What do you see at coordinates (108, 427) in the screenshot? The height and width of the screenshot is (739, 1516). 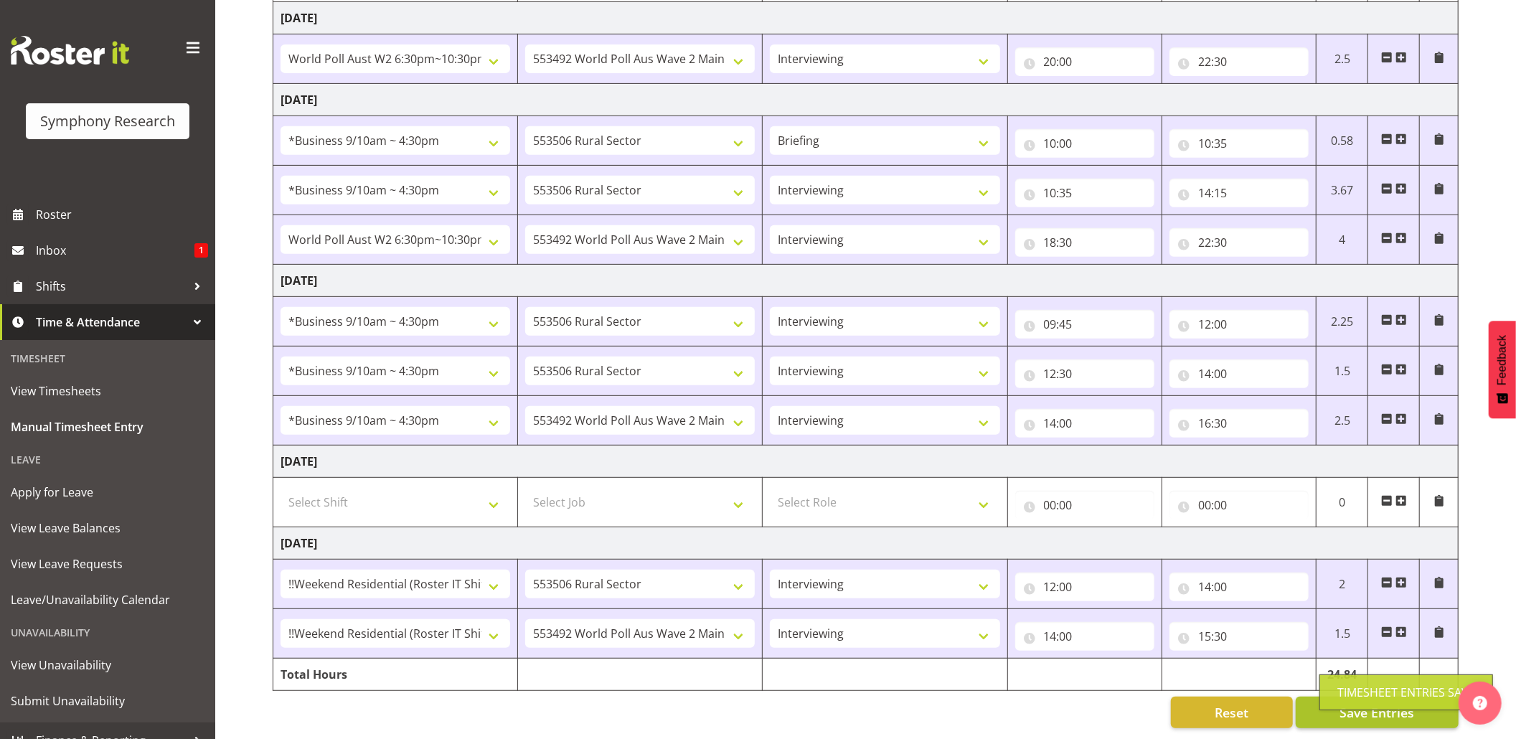 I see `span: Manual Timesheet Entry` at bounding box center [108, 427].